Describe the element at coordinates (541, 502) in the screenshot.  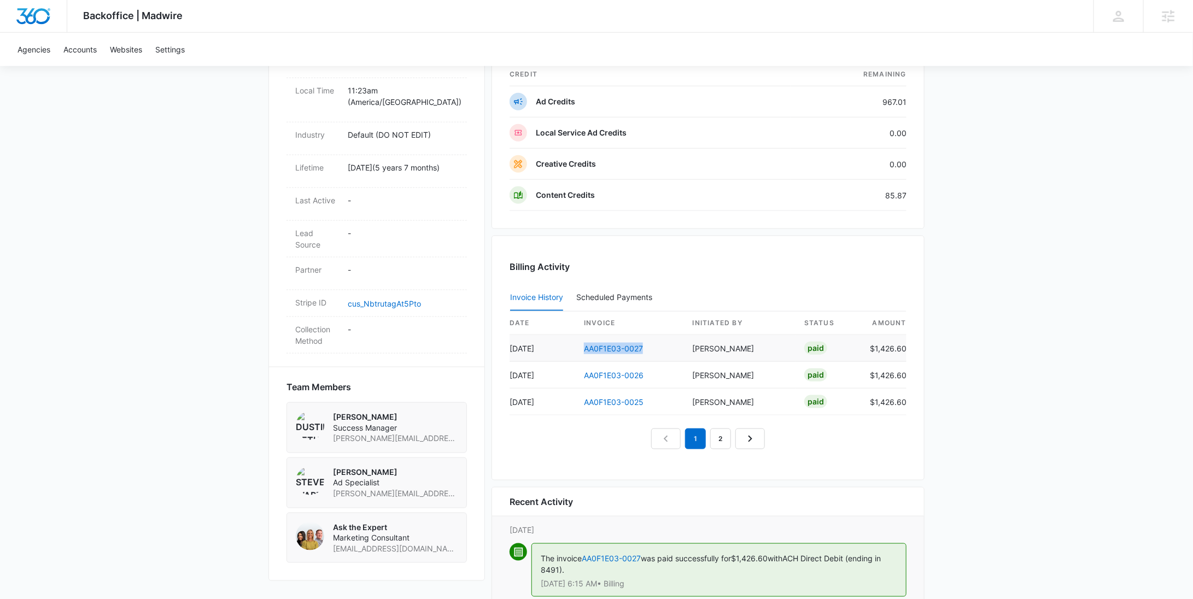
I see `h6: Recent Activity` at that location.